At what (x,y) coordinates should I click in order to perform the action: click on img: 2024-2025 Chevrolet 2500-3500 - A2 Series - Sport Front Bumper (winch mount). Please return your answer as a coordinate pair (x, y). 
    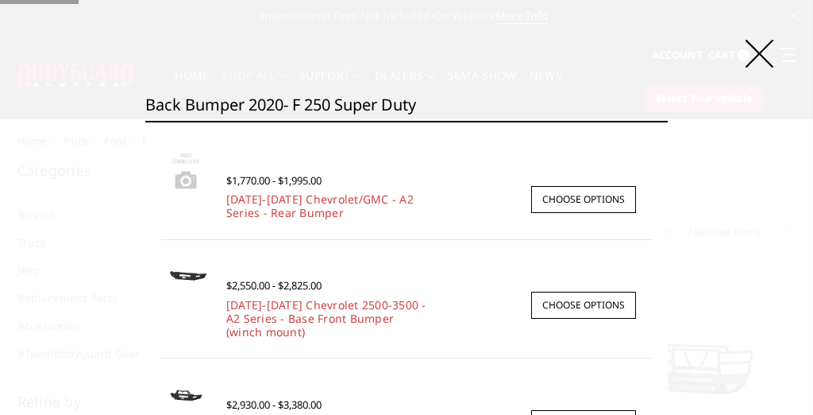
    Looking at the image, I should click on (186, 395).